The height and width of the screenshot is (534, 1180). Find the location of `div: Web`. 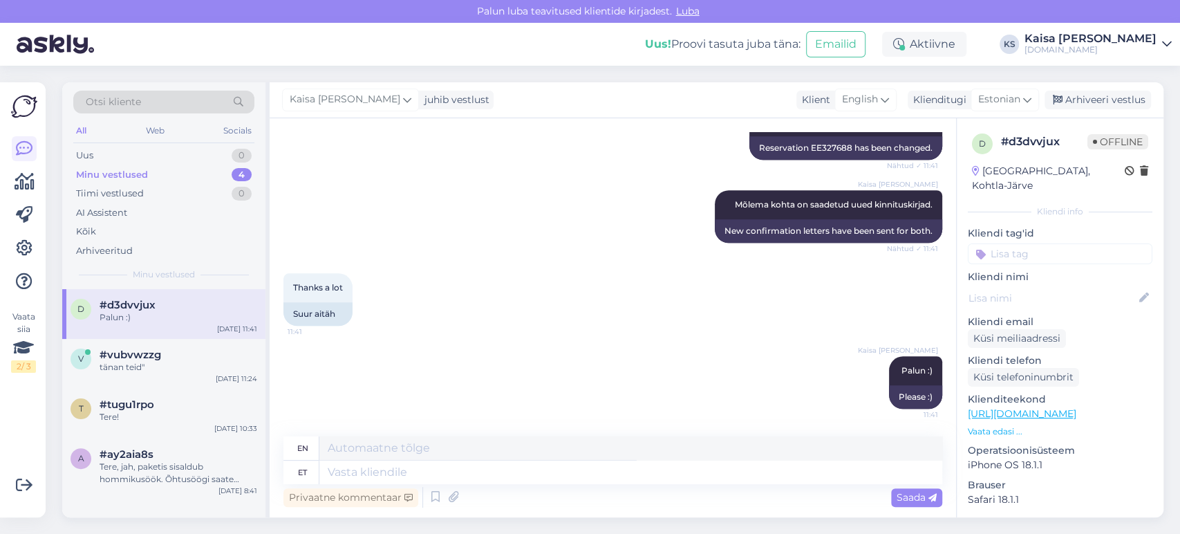

div: Web is located at coordinates (155, 131).